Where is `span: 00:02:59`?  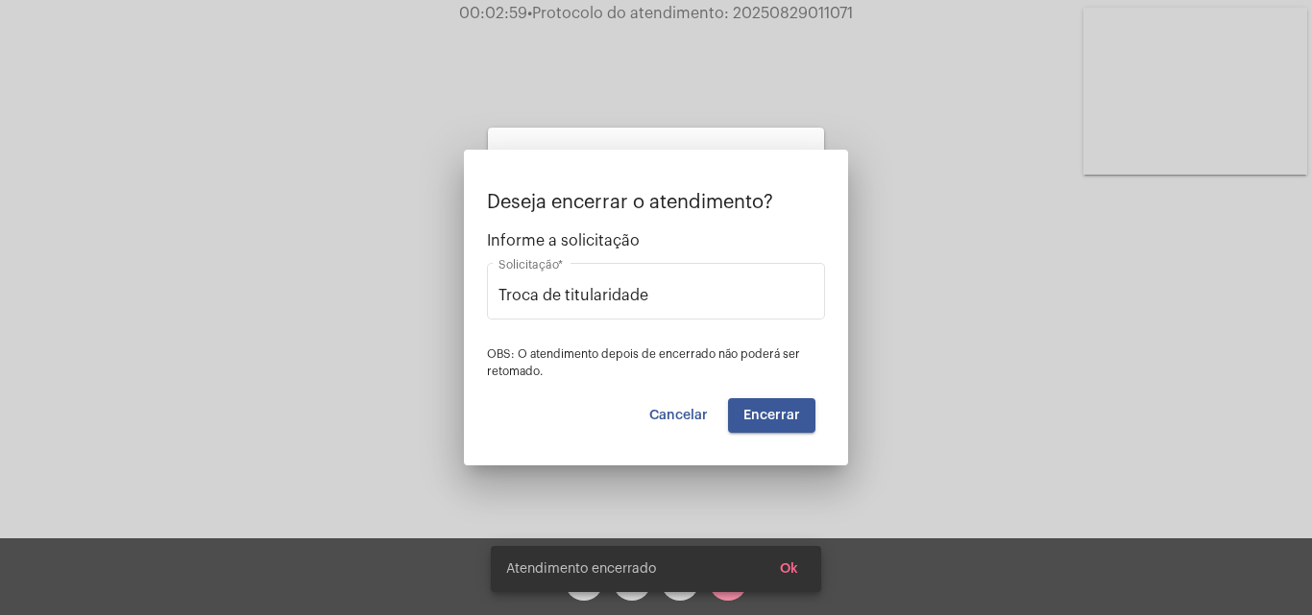
span: 00:02:59 is located at coordinates (493, 13).